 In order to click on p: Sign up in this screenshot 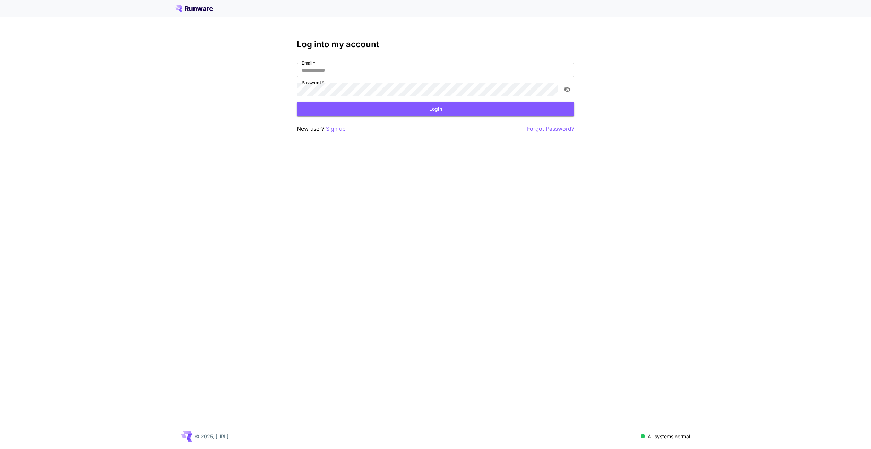, I will do `click(336, 129)`.